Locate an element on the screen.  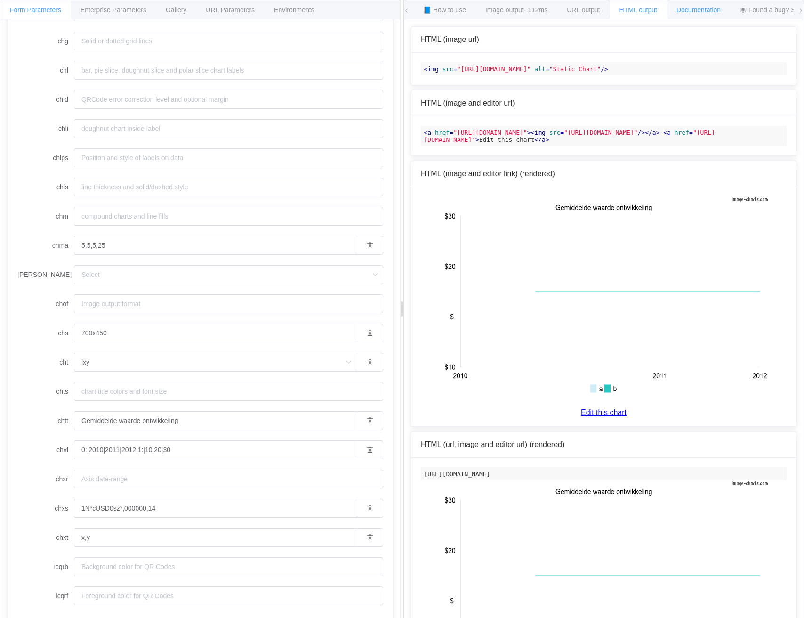
span: HTML (url, image and editor url) (rendered) is located at coordinates (492, 444).